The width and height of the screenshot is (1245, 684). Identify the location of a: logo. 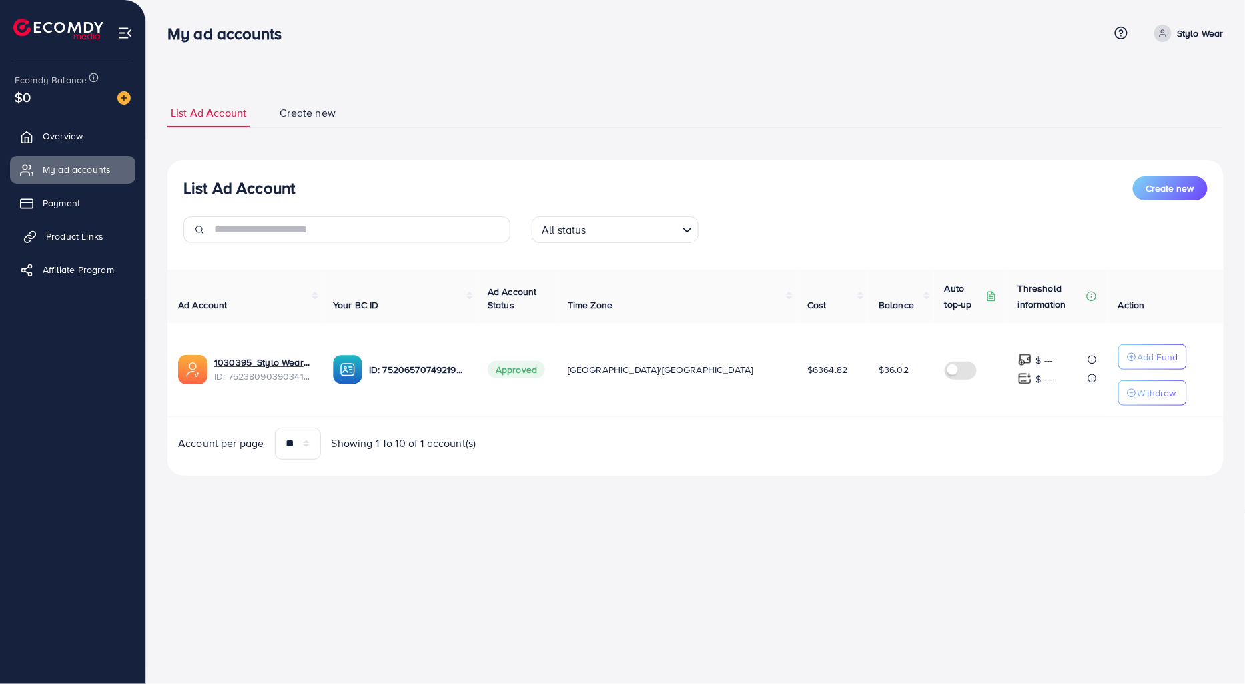
(58, 29).